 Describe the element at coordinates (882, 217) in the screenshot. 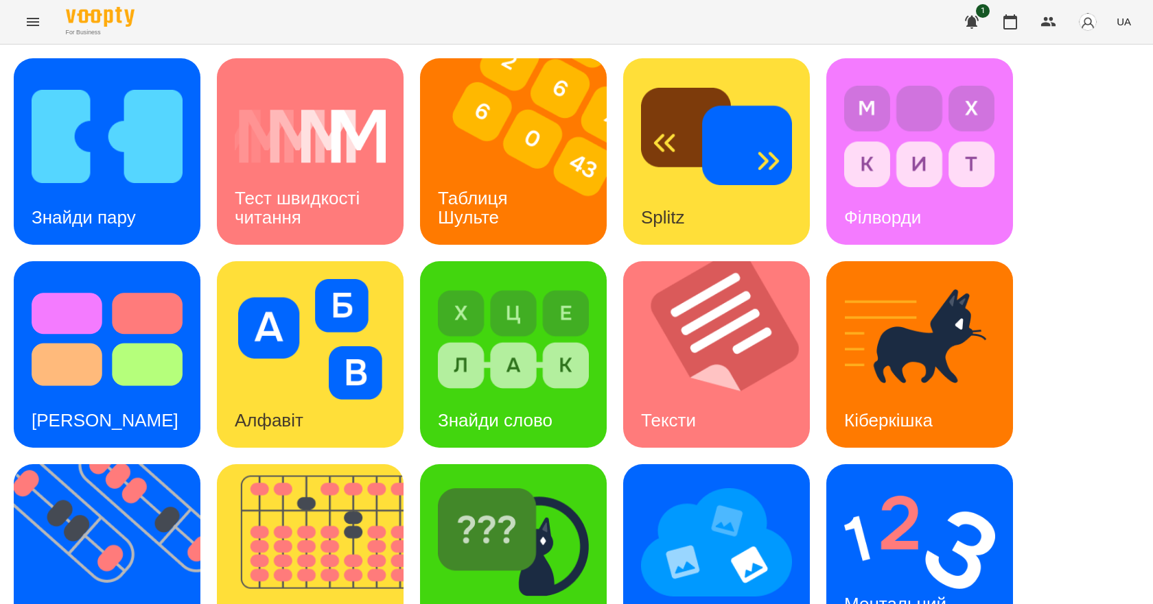

I see `h3: Філворди` at that location.